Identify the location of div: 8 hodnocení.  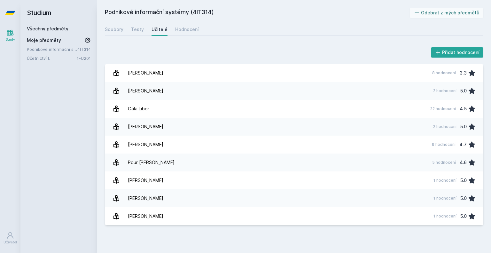
(444, 73).